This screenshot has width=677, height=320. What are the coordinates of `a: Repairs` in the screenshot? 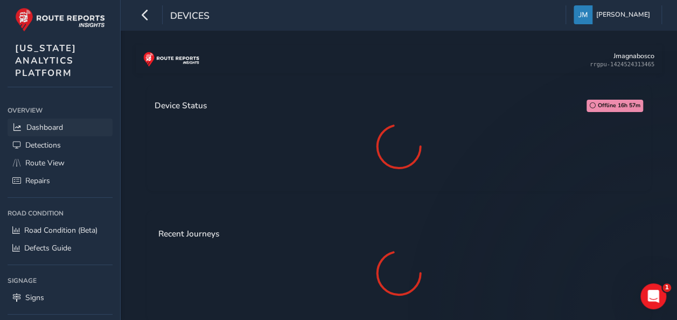 It's located at (60, 180).